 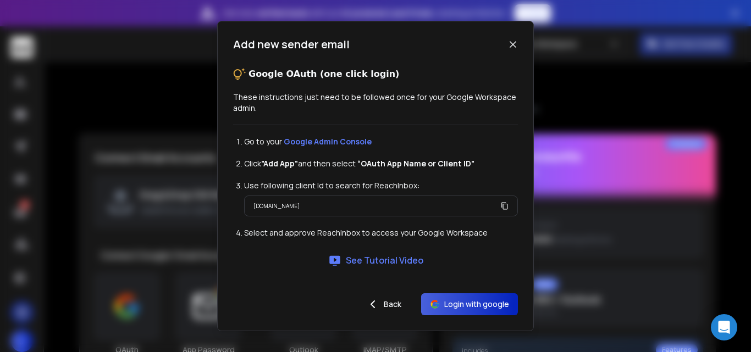 I want to click on a: See Tutorial Video, so click(x=375, y=260).